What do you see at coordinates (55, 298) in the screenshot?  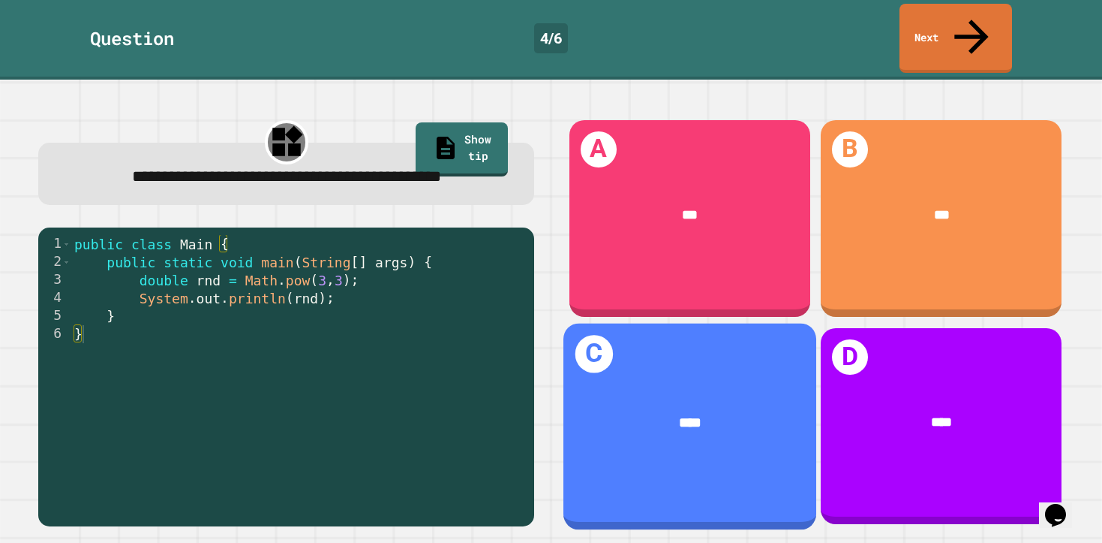 I see `div: 4` at bounding box center [55, 298].